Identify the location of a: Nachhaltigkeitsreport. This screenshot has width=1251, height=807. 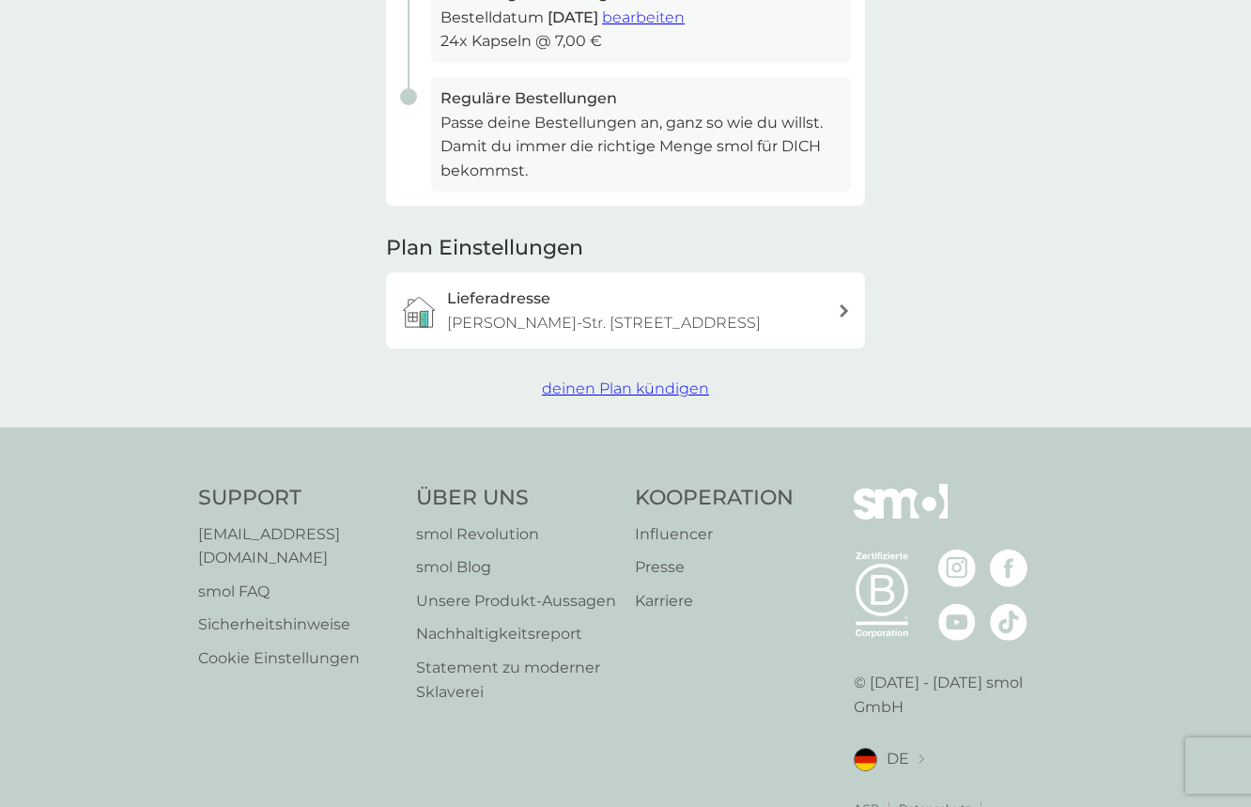
(516, 634).